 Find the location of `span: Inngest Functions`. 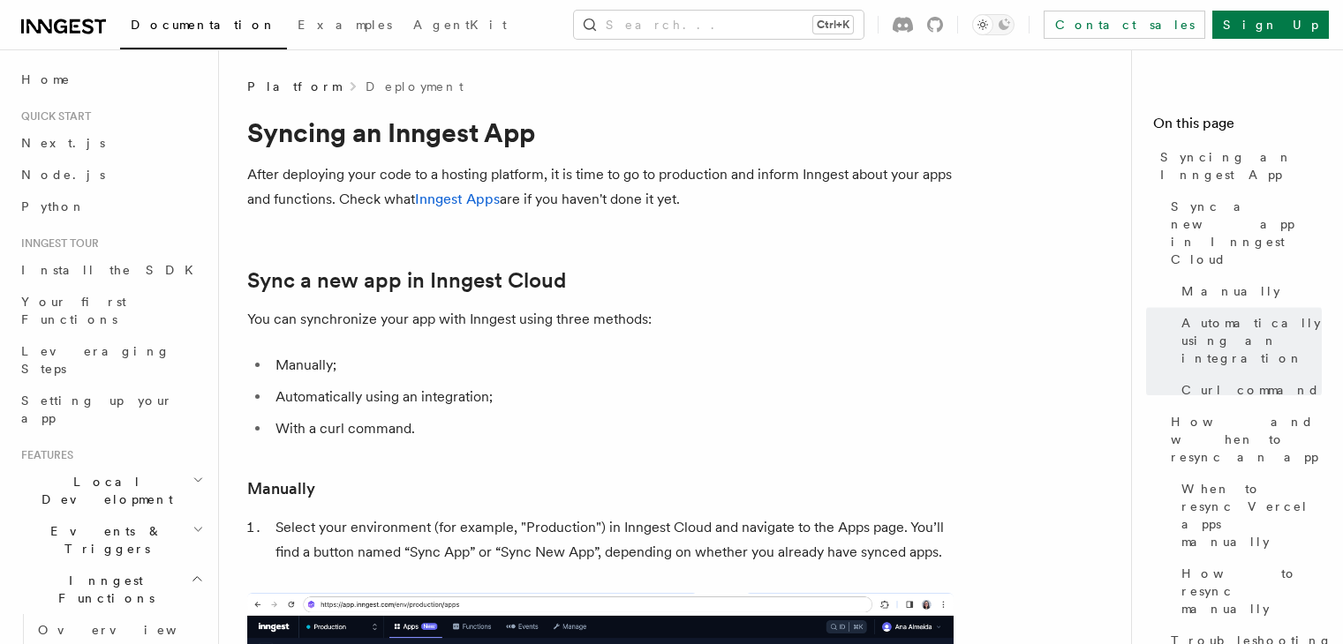

span: Inngest Functions is located at coordinates (102, 590).